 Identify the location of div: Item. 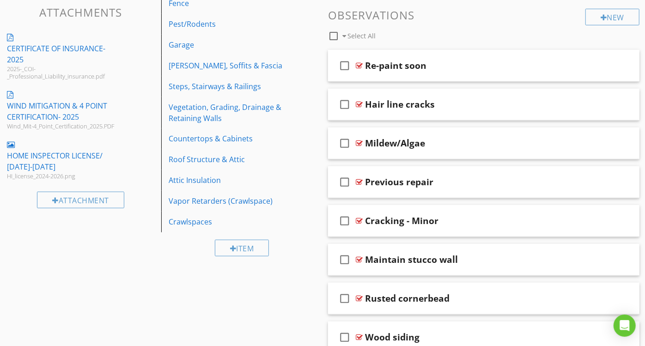
(242, 248).